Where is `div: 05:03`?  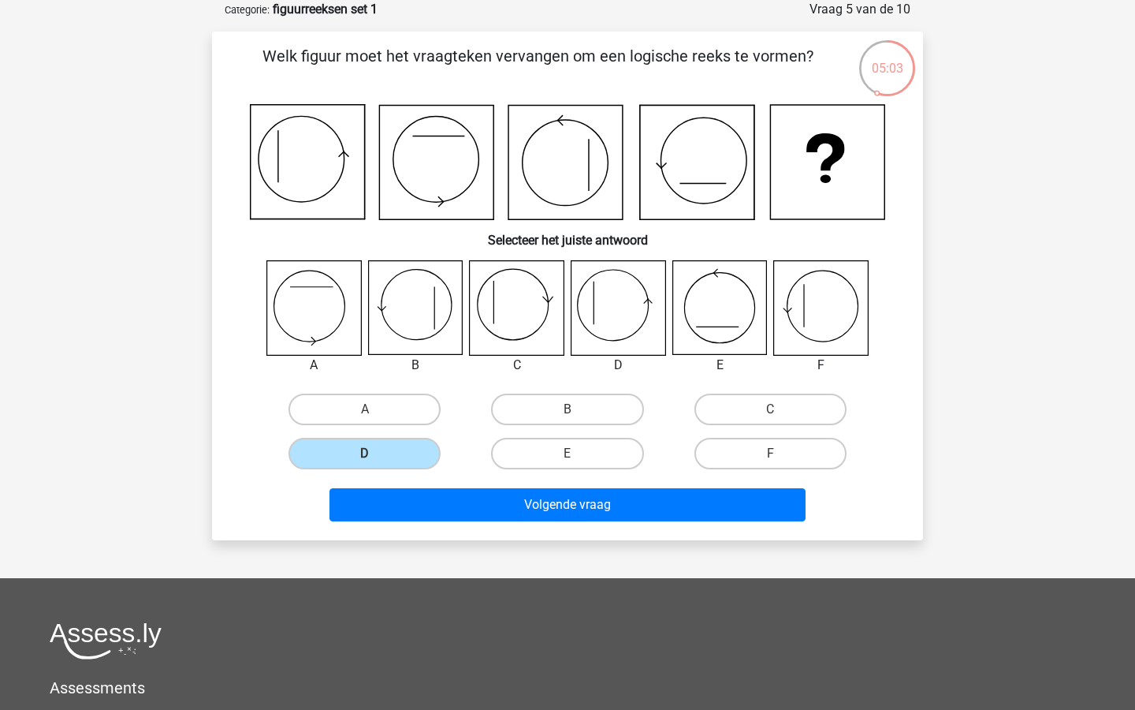
div: 05:03 is located at coordinates (887, 58).